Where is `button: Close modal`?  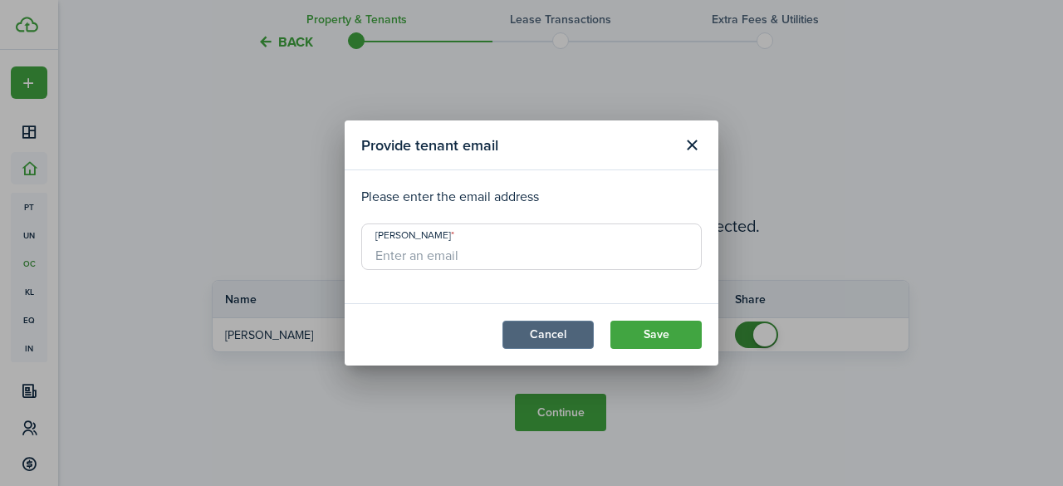 button: Close modal is located at coordinates (692, 145).